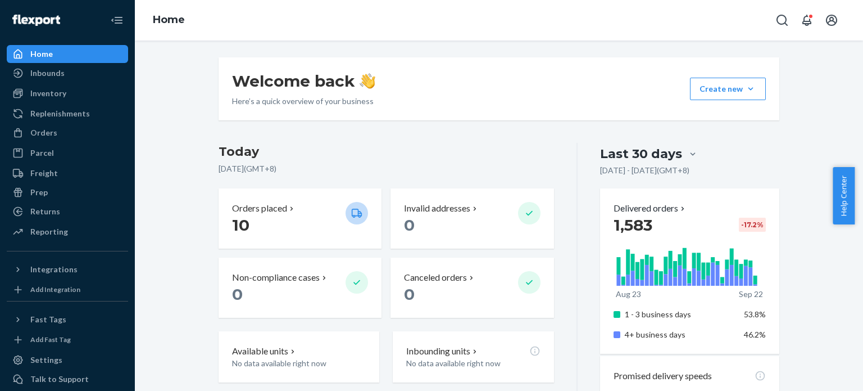  What do you see at coordinates (680, 314) in the screenshot?
I see `p: 1 - 3 business days` at bounding box center [680, 314].